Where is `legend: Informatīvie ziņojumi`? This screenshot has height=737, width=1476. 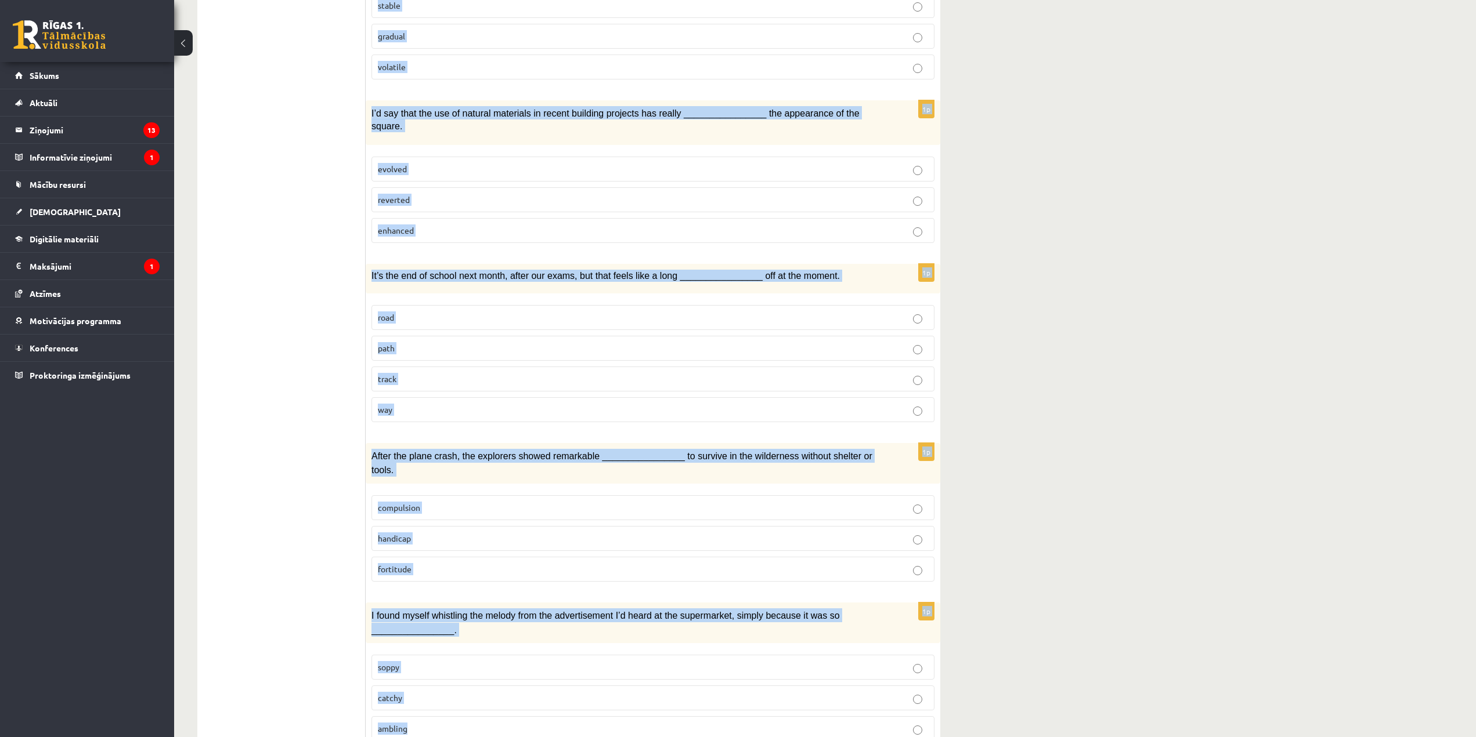
legend: Informatīvie ziņojumi is located at coordinates (95, 157).